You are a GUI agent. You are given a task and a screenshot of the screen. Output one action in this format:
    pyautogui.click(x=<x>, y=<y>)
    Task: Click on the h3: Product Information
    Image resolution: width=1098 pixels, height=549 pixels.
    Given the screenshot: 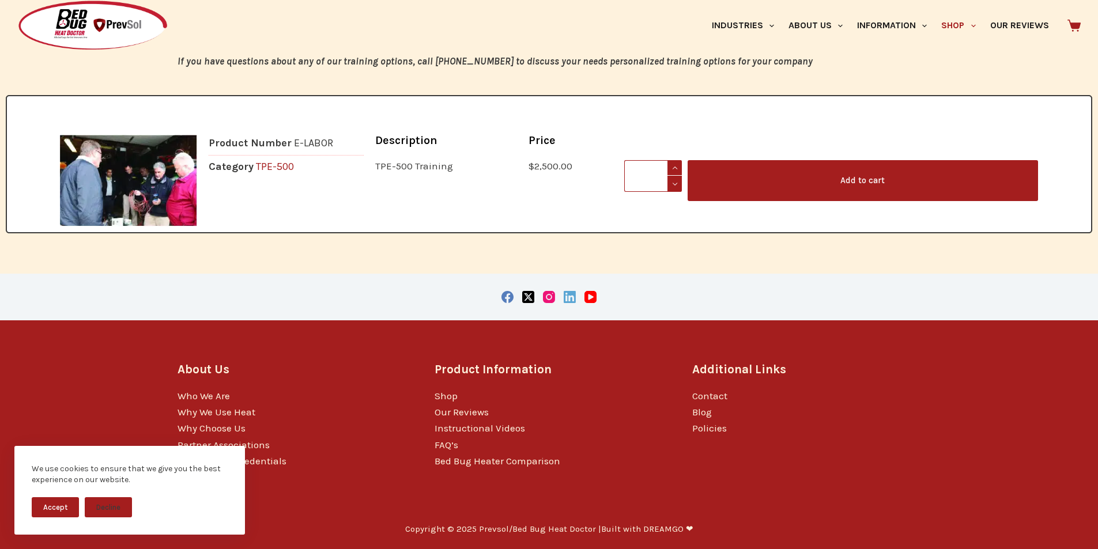 What is the action you would take?
    pyautogui.click(x=549, y=370)
    